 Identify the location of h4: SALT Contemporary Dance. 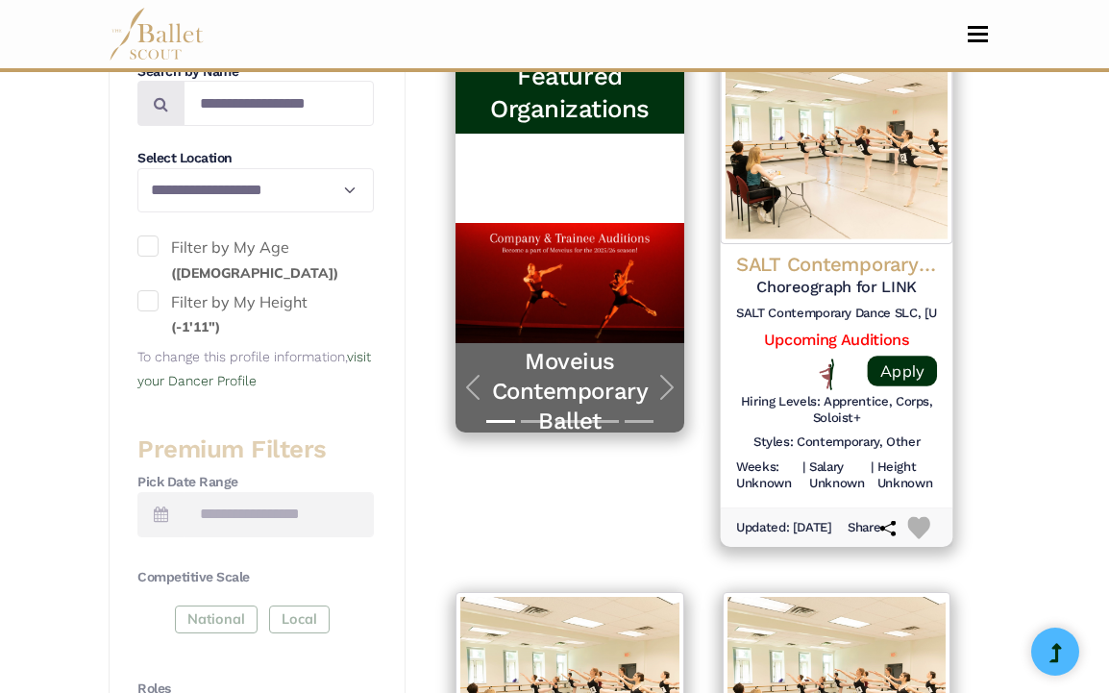
(836, 265).